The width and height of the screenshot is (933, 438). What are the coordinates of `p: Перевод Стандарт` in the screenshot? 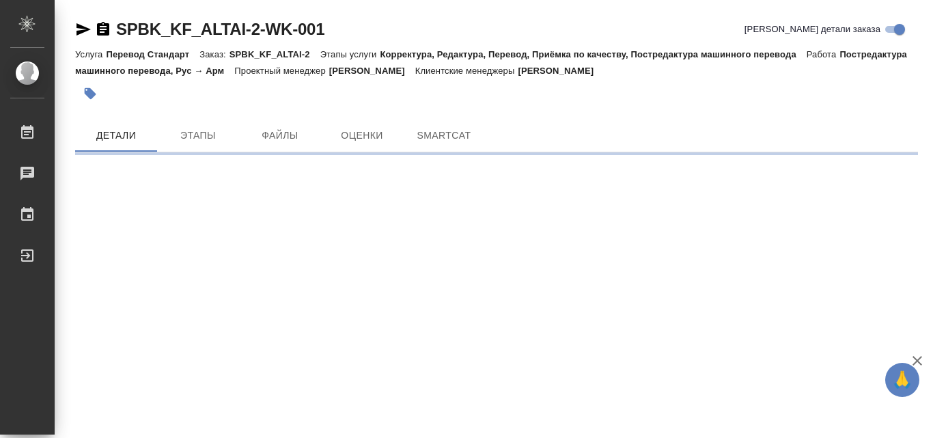 It's located at (152, 54).